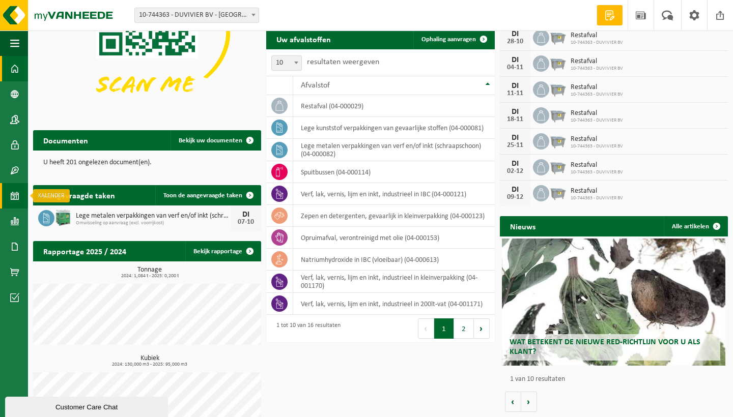 The width and height of the screenshot is (733, 417). What do you see at coordinates (482, 329) in the screenshot?
I see `button: Next` at bounding box center [482, 329].